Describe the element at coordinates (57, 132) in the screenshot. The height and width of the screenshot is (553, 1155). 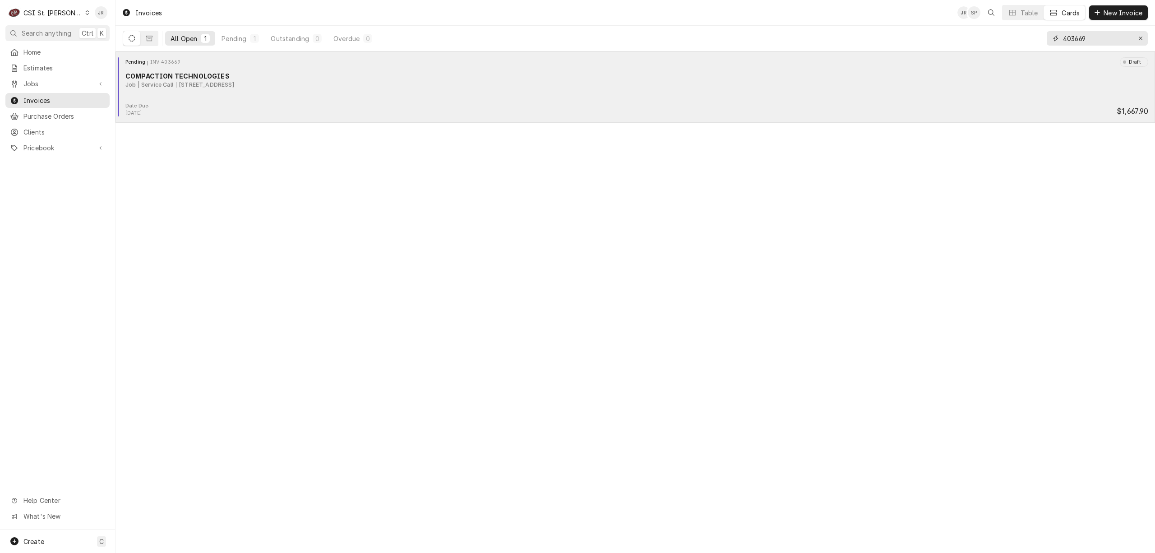
I see `a: Clients` at that location.